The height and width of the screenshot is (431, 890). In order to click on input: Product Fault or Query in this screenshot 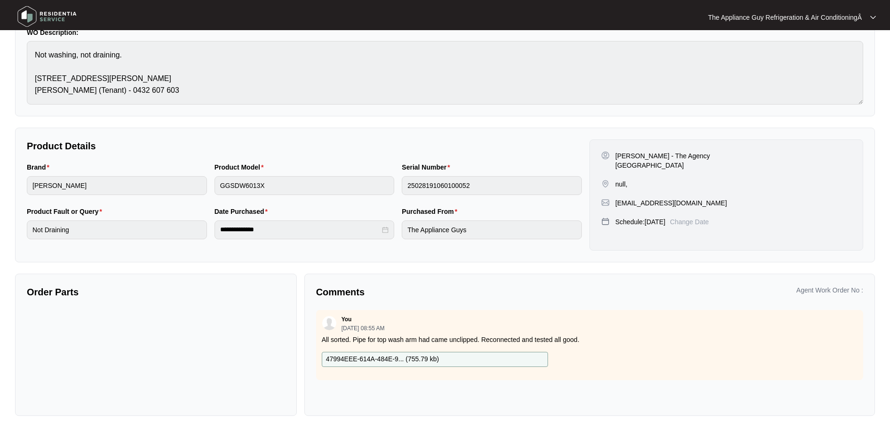, I will do `click(117, 230)`.